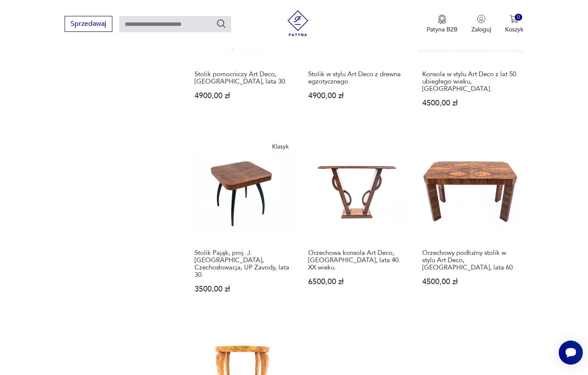  Describe the element at coordinates (514, 29) in the screenshot. I see `p: Koszyk` at that location.